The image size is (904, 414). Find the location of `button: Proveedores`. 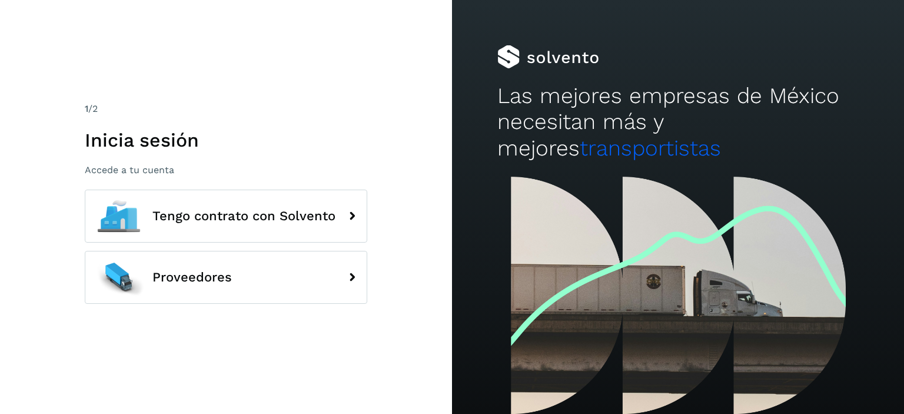

button: Proveedores is located at coordinates (226, 277).